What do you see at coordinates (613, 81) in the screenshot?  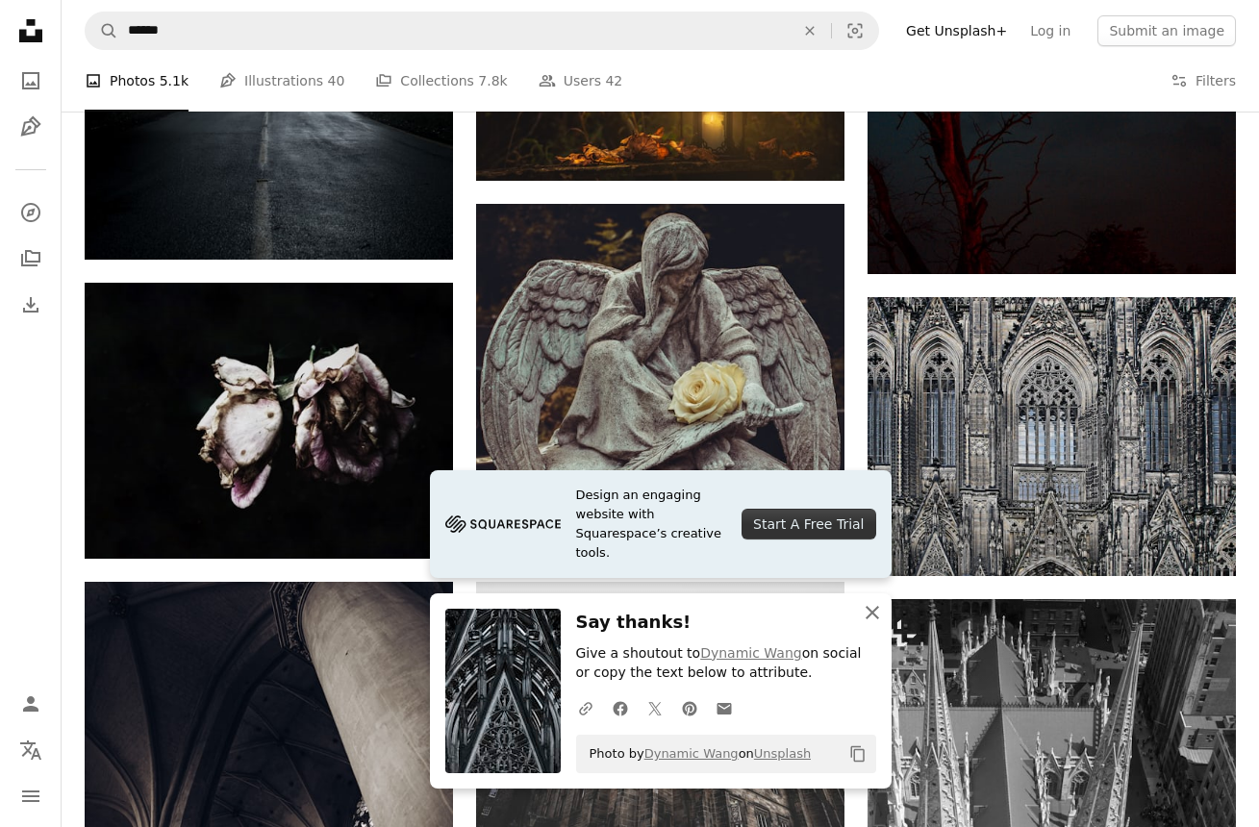 I see `span: 42` at bounding box center [613, 81].